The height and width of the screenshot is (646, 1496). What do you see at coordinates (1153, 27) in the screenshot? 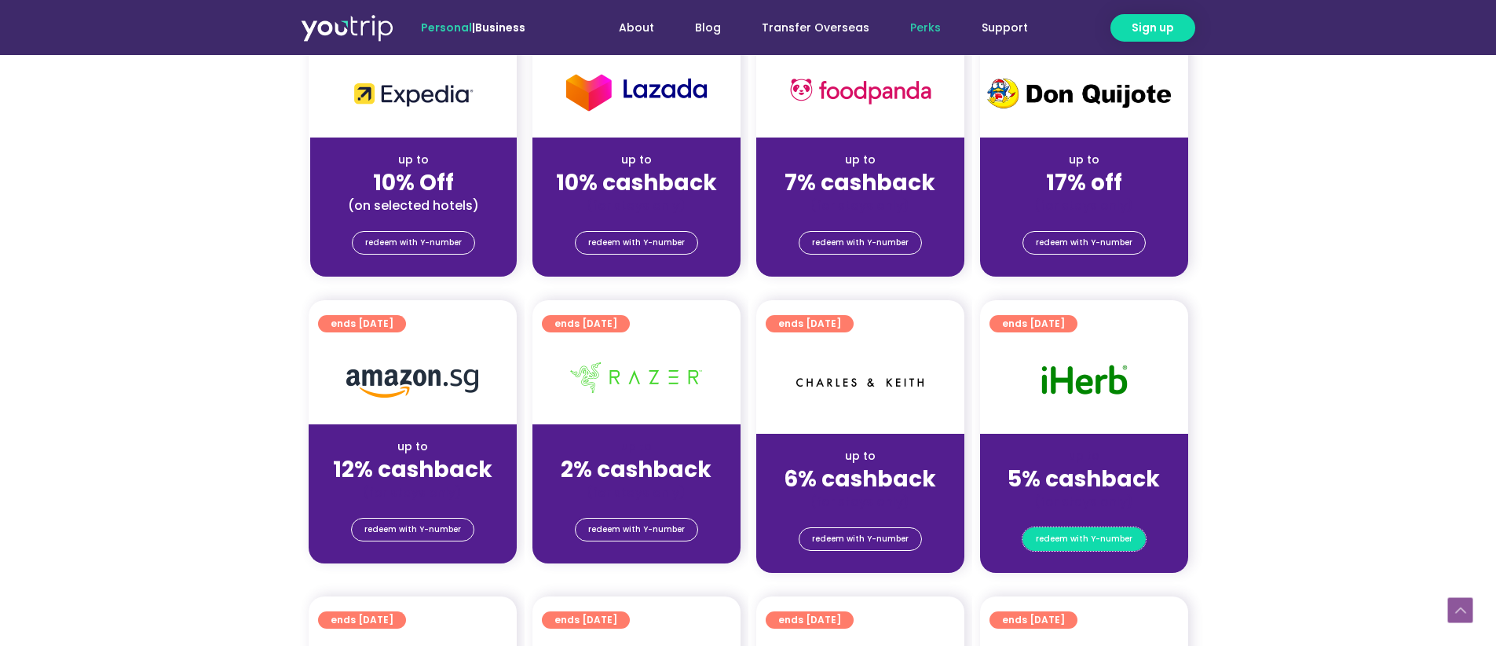
I see `a: Sign up` at bounding box center [1153, 27].